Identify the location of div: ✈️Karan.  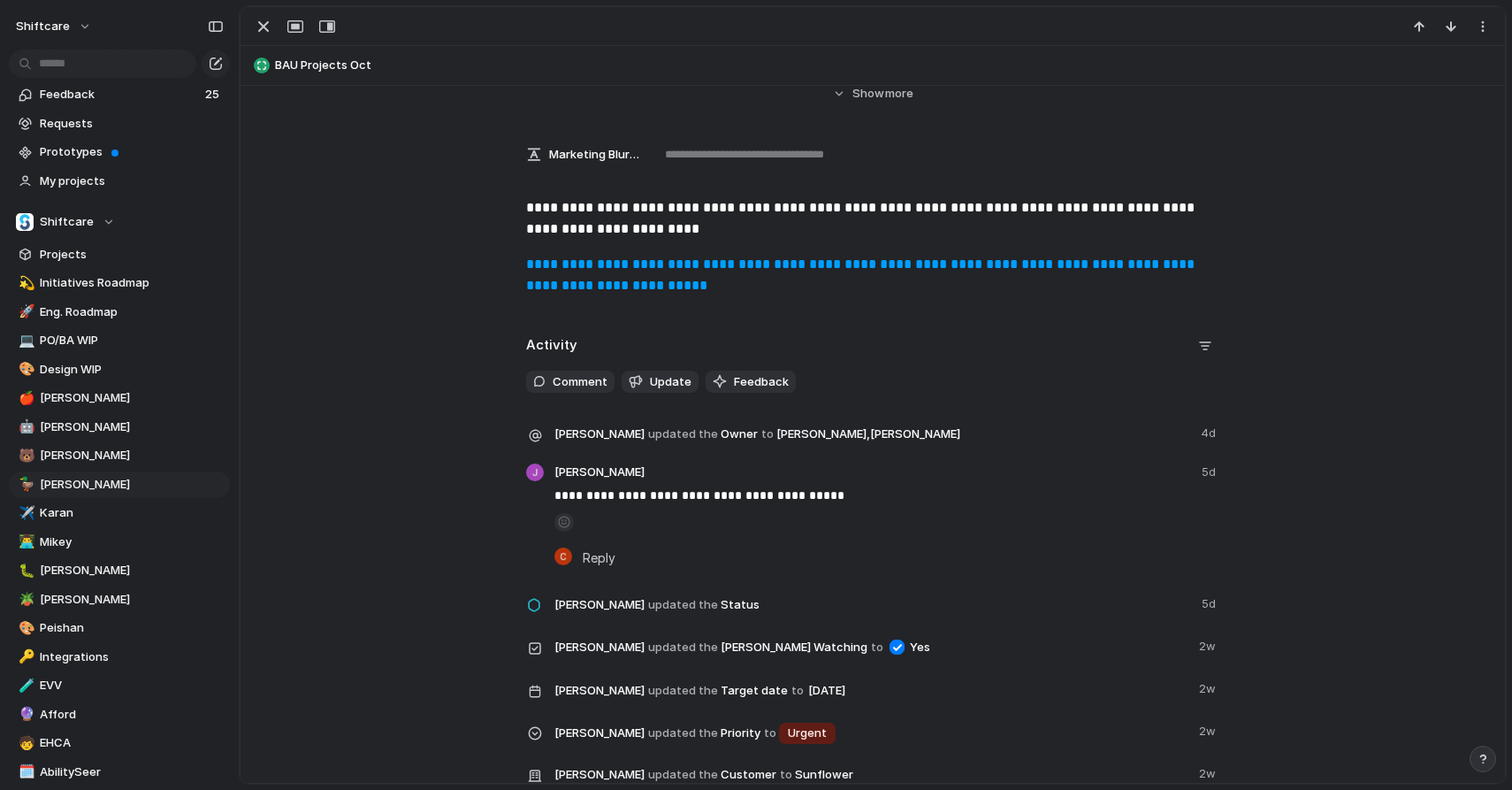
(120, 513).